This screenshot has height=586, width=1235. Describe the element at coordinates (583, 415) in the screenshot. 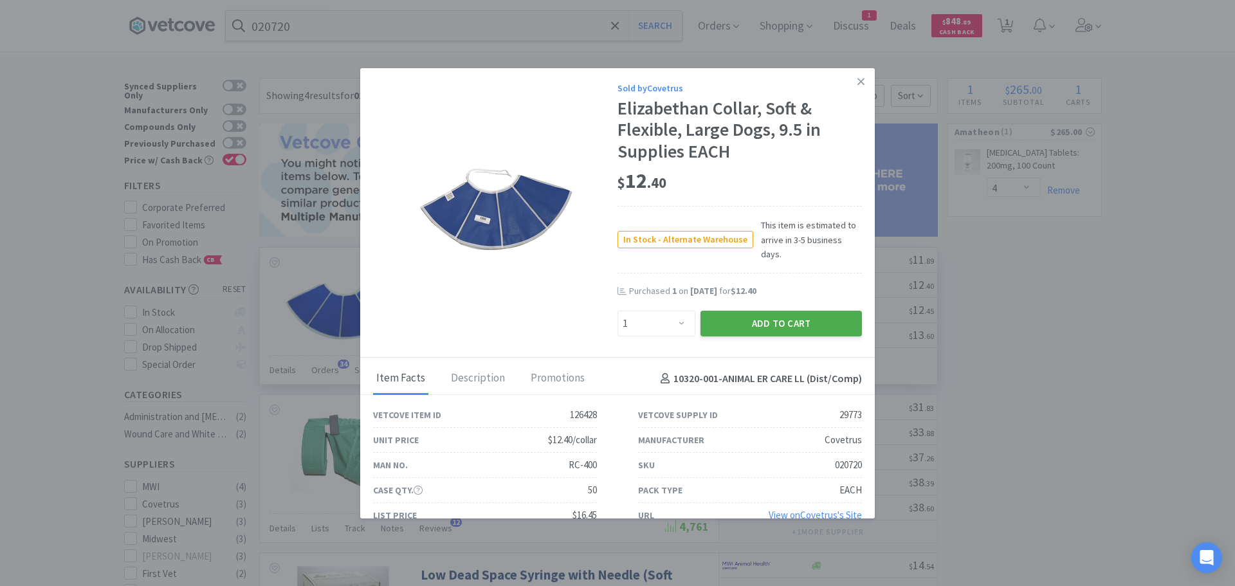

I see `div: 126428` at that location.